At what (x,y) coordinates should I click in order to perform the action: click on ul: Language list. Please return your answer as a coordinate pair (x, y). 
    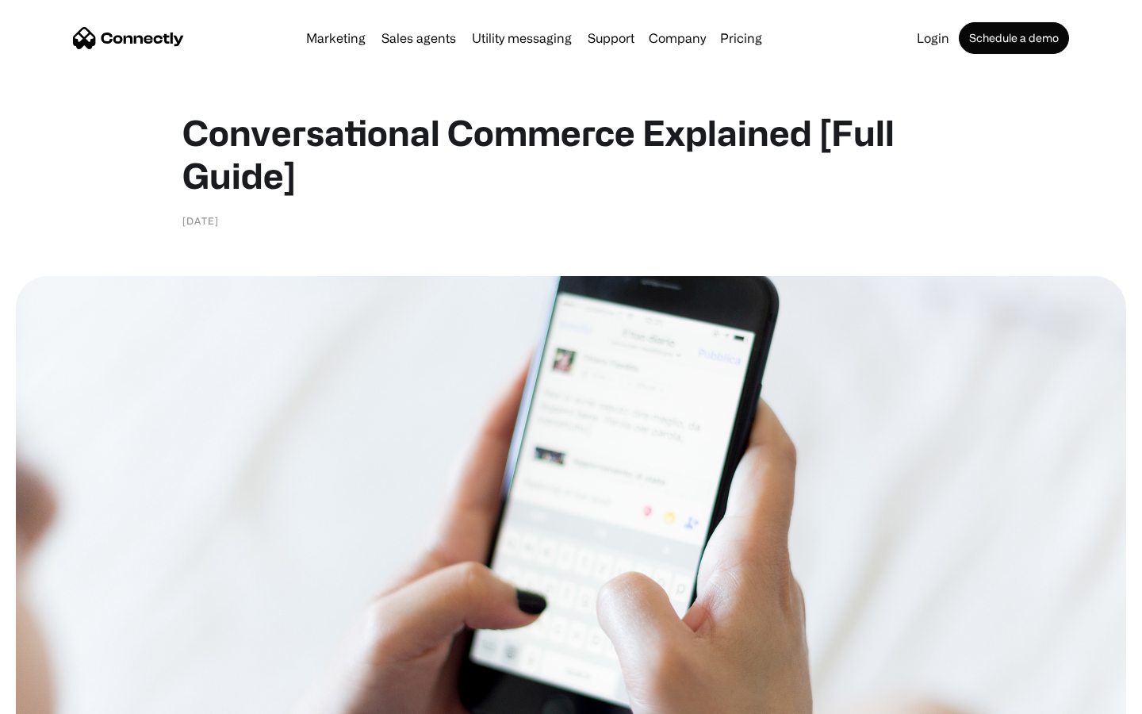
    Looking at the image, I should click on (63, 697).